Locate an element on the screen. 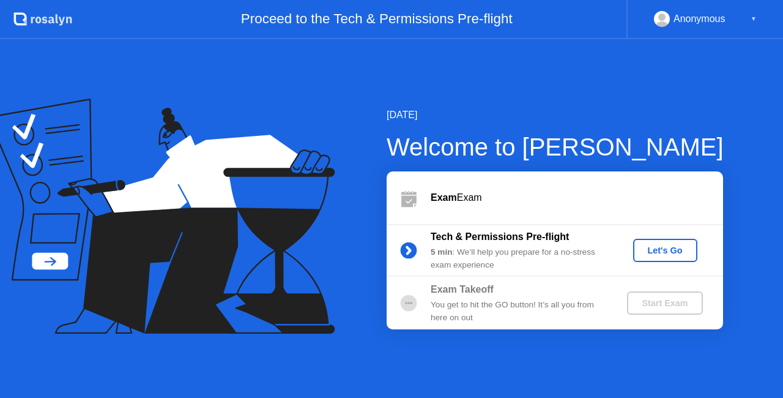 This screenshot has height=398, width=783. div: : We’ll help you prepare for a no-stress exam experience is located at coordinates (519, 258).